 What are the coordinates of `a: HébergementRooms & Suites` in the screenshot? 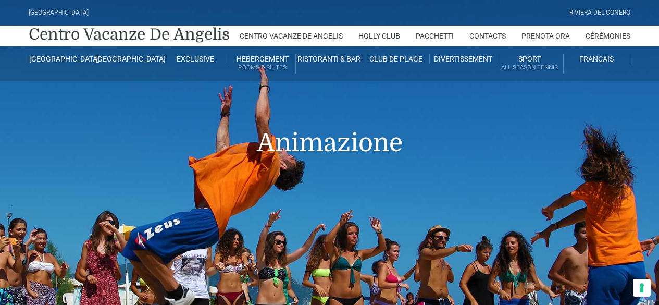 It's located at (263, 64).